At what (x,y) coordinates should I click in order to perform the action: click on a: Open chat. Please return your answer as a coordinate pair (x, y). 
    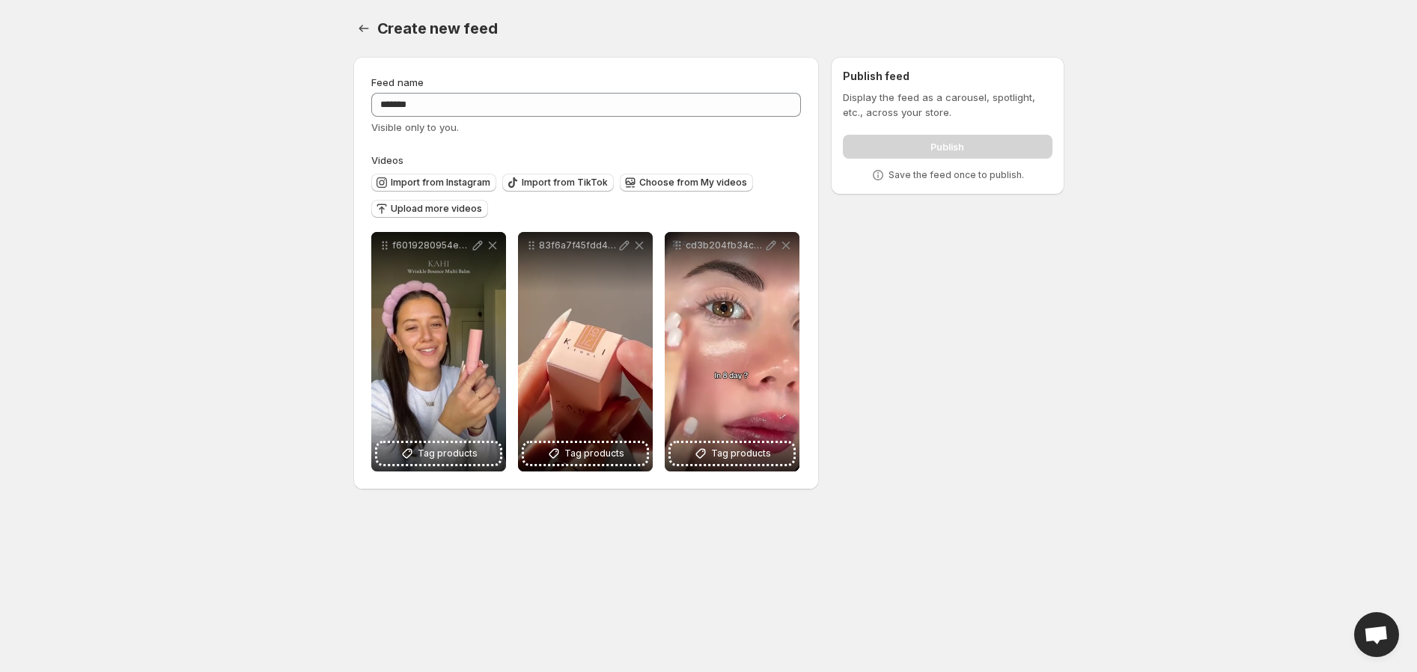
    Looking at the image, I should click on (1376, 635).